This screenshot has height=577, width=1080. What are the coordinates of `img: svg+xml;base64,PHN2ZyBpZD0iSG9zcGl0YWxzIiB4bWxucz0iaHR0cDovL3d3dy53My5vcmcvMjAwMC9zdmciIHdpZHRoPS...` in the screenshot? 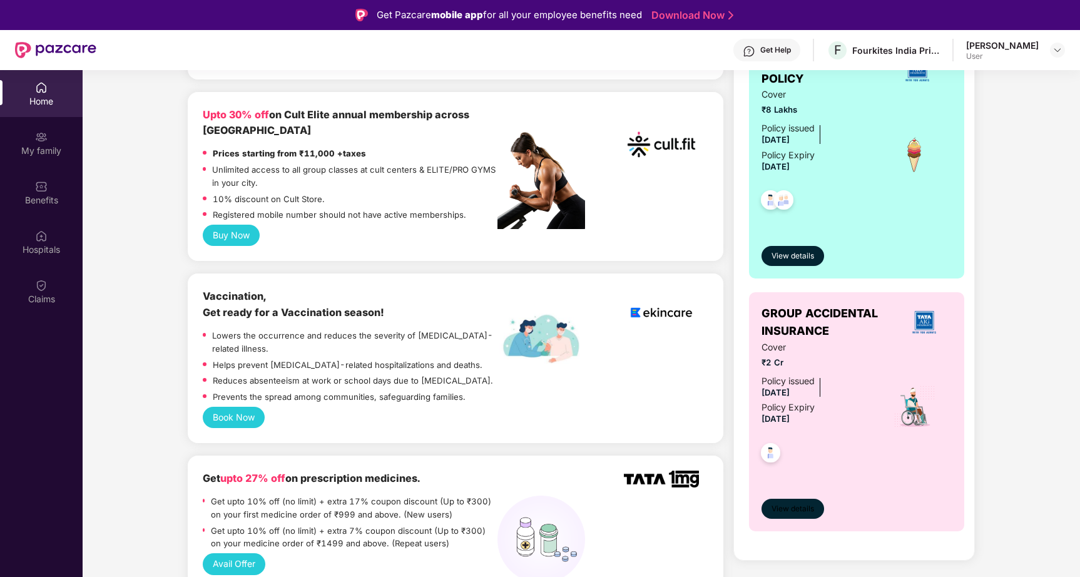 It's located at (41, 236).